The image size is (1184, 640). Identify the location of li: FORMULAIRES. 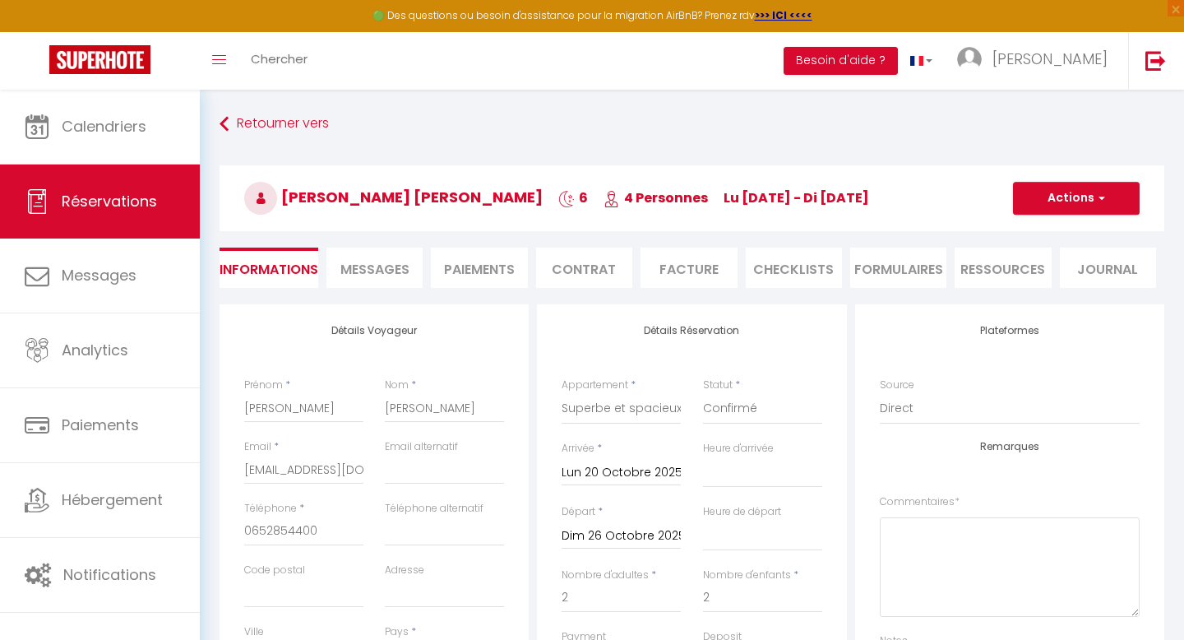
(898, 267).